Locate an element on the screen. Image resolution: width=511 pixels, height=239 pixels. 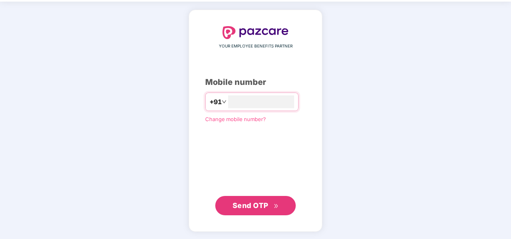
span: Send OTP is located at coordinates (250, 205).